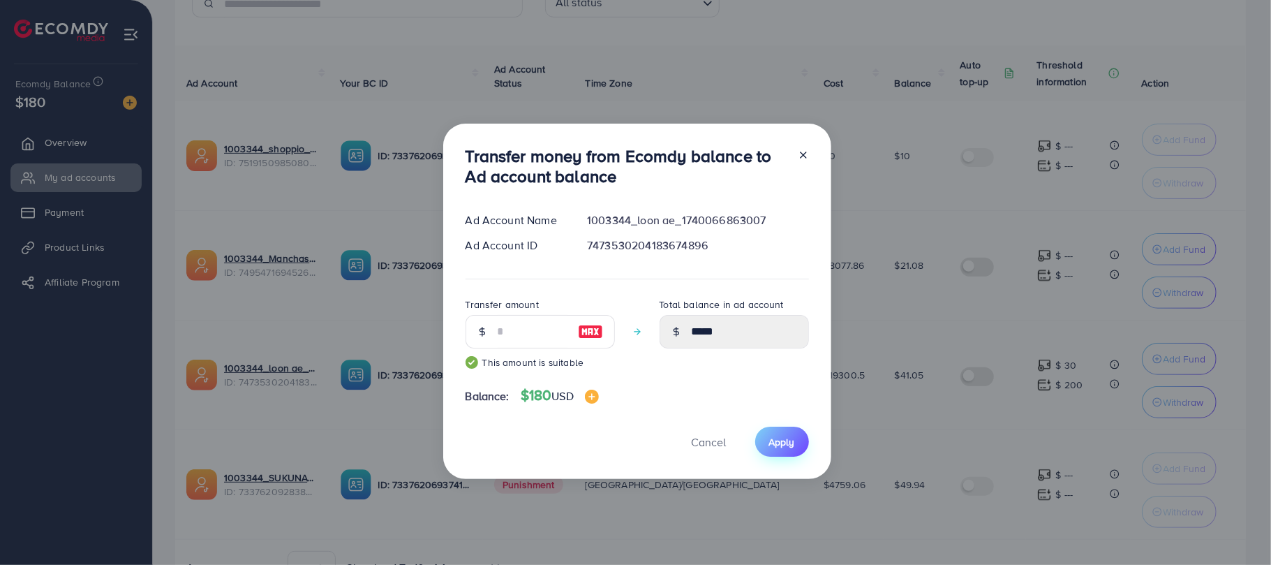 The image size is (1271, 565). I want to click on div: Ad Account ID, so click(515, 245).